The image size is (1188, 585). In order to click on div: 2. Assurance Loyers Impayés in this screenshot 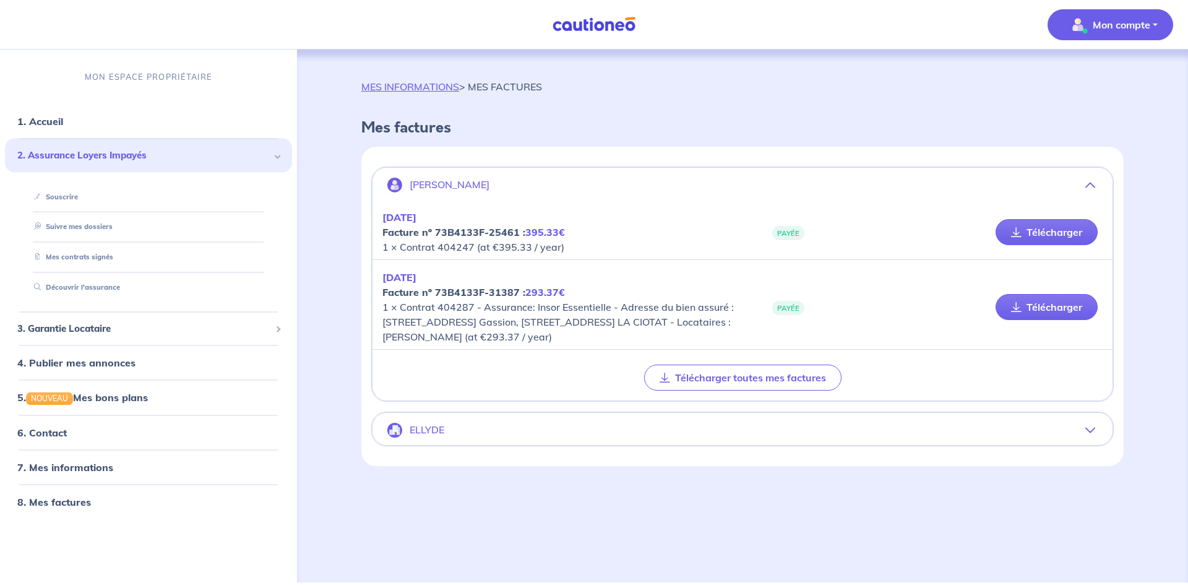, I will do `click(148, 155)`.